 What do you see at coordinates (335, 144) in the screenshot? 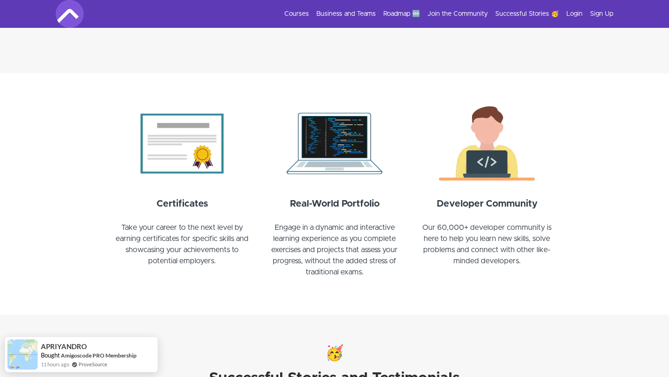
I see `img: Create a real-world portfolio` at bounding box center [335, 144].